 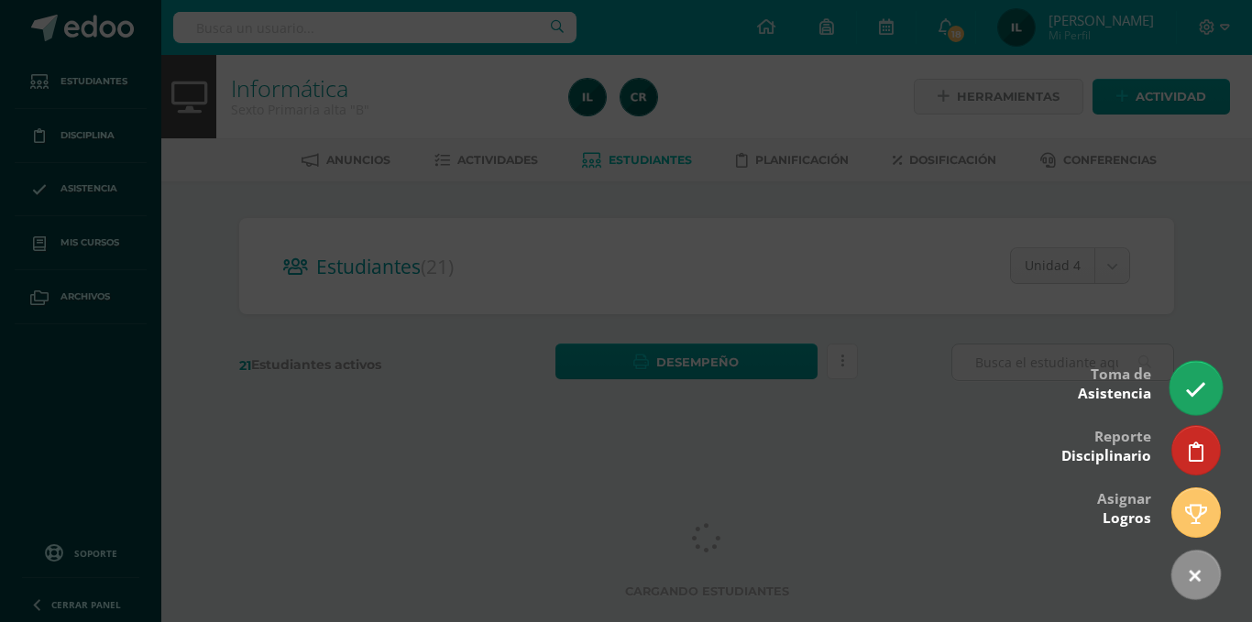 I want to click on span: Asistencia, so click(x=1115, y=393).